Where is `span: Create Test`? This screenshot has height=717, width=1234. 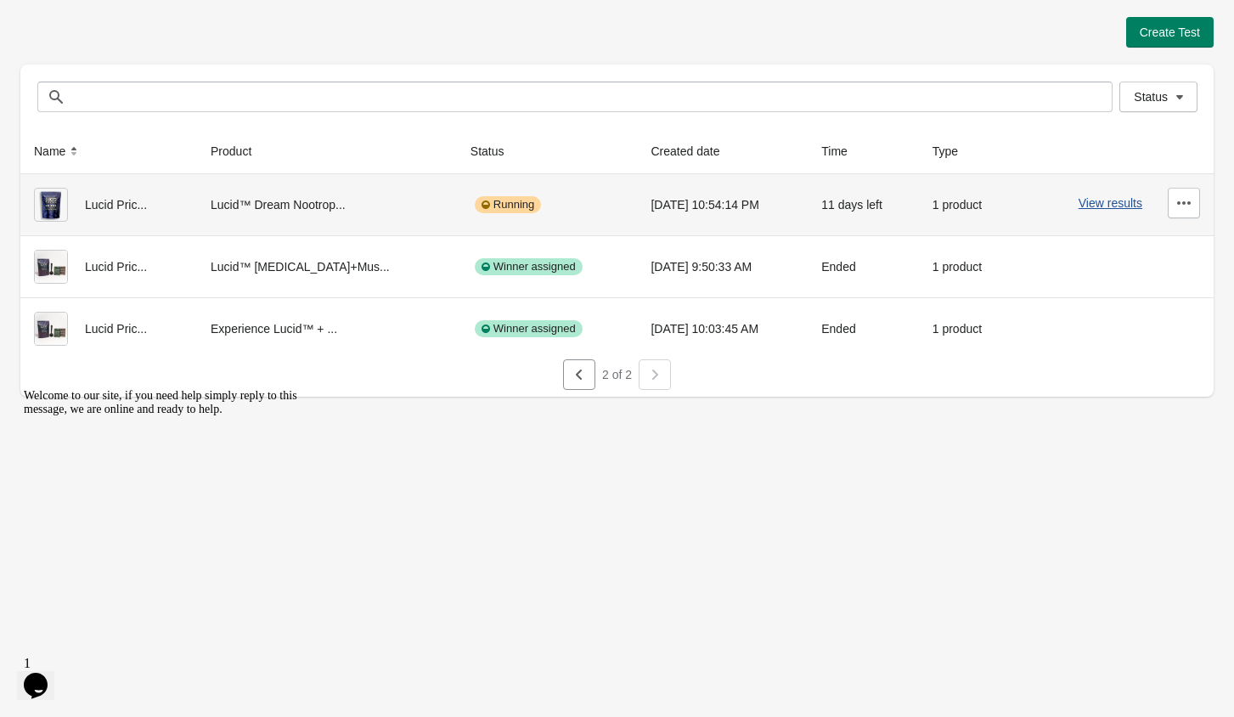
span: Create Test is located at coordinates (1169, 32).